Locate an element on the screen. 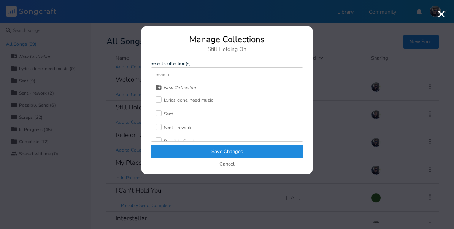  div: Still Holding On is located at coordinates (227, 49).